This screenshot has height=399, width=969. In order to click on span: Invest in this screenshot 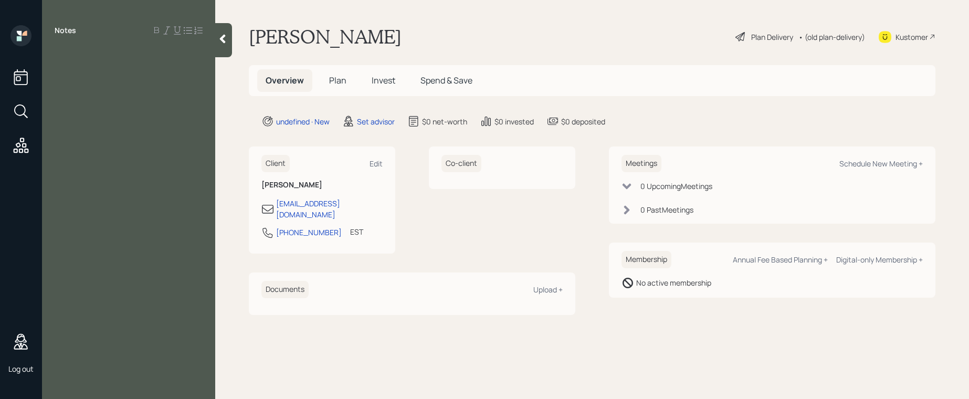, I will do `click(383, 80)`.